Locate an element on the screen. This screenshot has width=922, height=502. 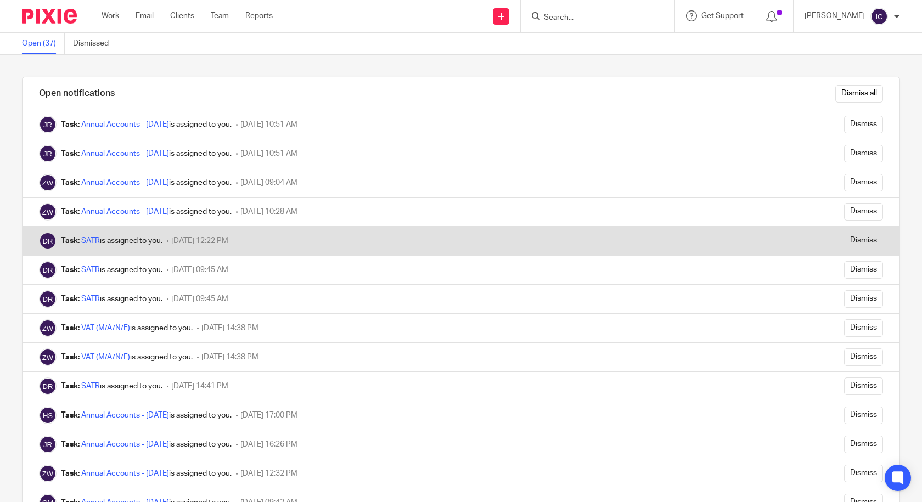
input: Dismiss all is located at coordinates (859, 94).